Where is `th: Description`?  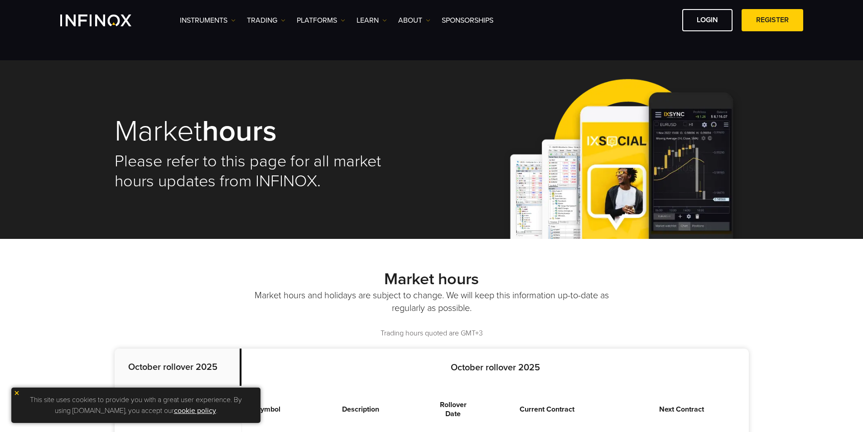 th: Description is located at coordinates (361, 409).